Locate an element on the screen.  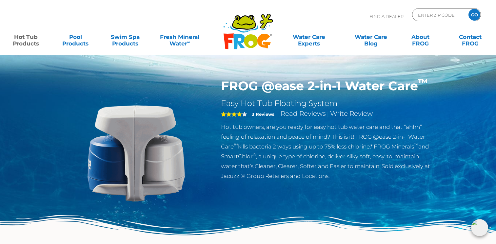
input: Zip Code Form is located at coordinates (439, 15).